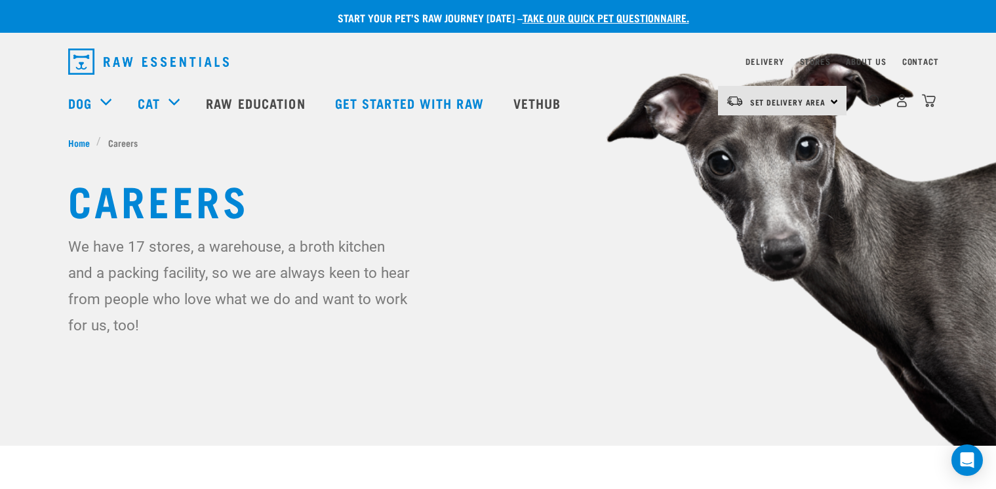 The image size is (996, 489). What do you see at coordinates (411, 103) in the screenshot?
I see `a: Get started with Raw` at bounding box center [411, 103].